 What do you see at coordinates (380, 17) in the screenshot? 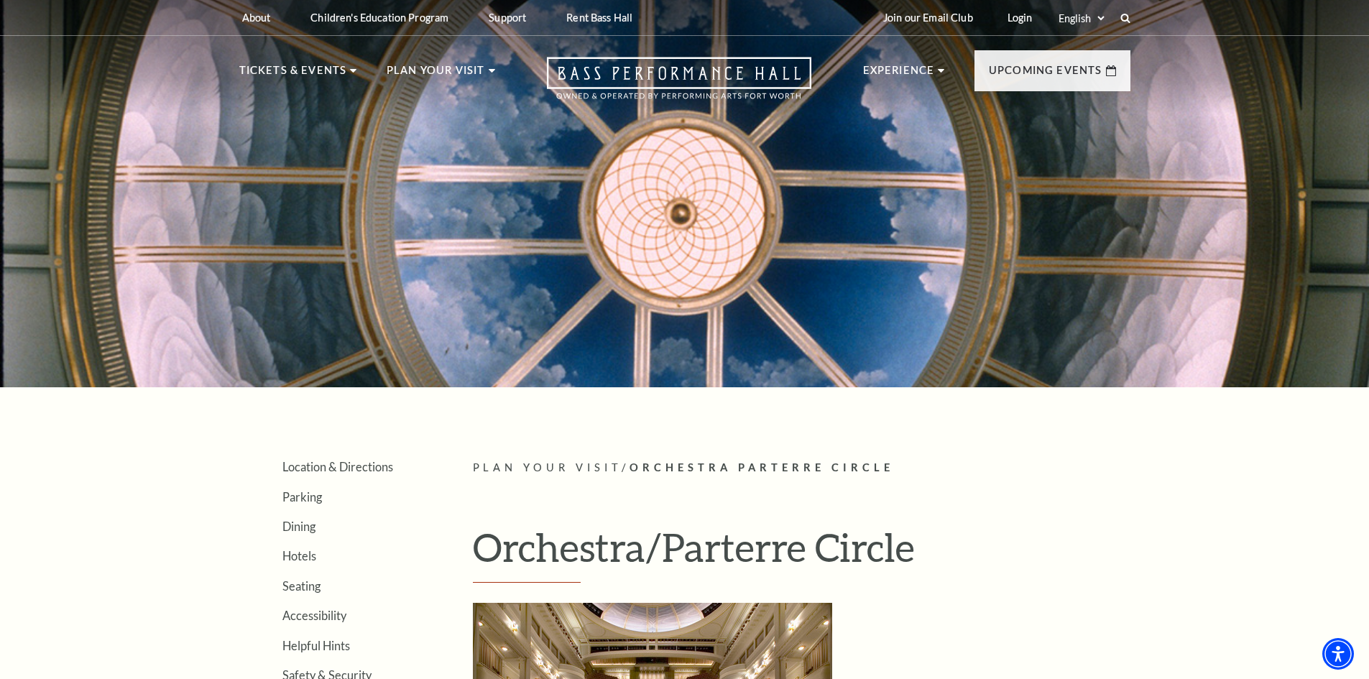
I see `p: Children's Education Program` at bounding box center [380, 17].